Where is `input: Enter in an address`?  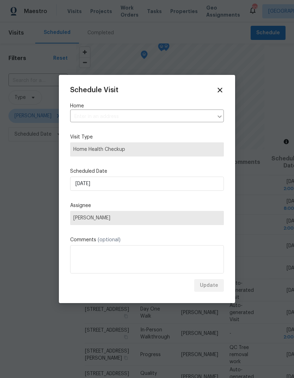
input: Enter in an address is located at coordinates (142, 116).